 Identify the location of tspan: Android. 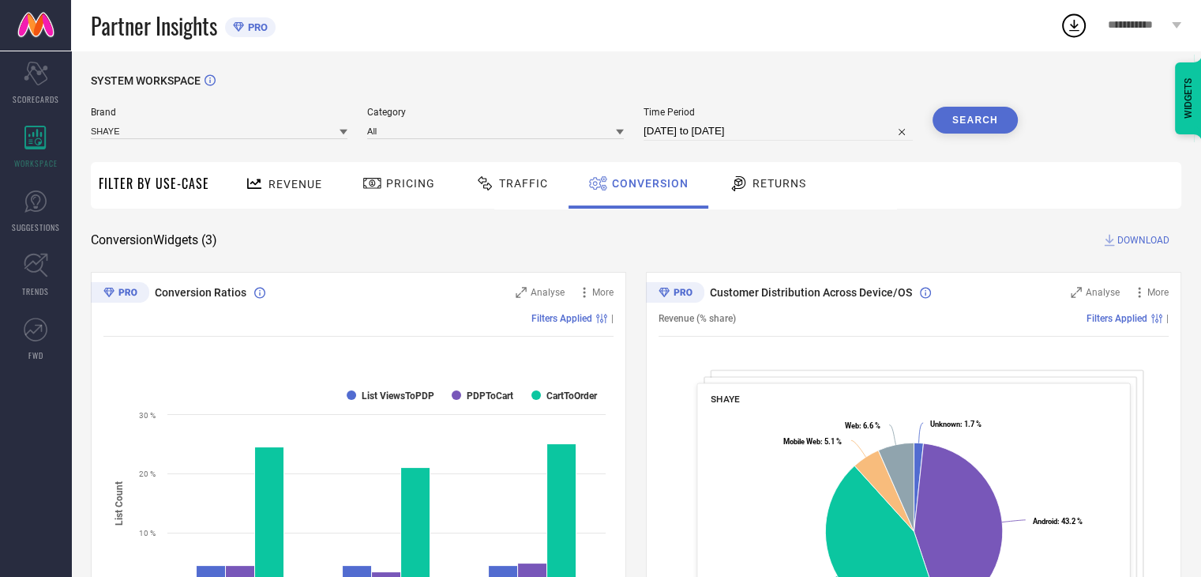
(1044, 520).